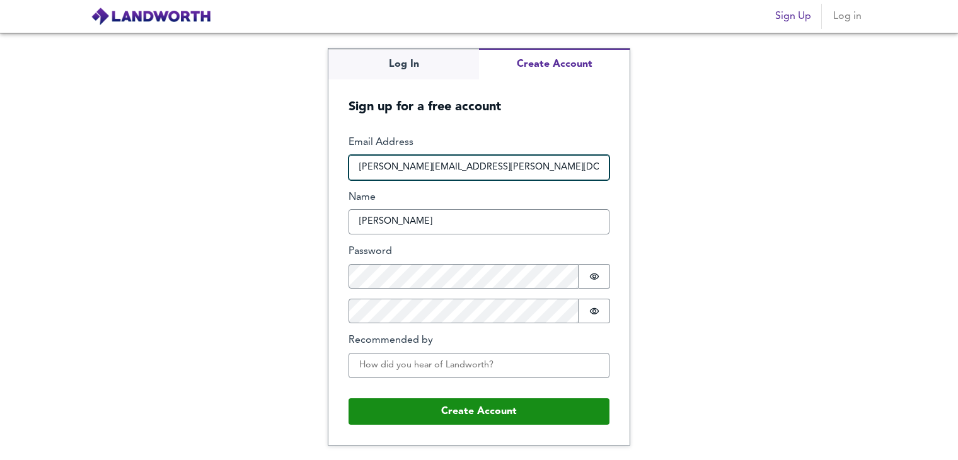 This screenshot has height=460, width=958. I want to click on button: Log In, so click(403, 64).